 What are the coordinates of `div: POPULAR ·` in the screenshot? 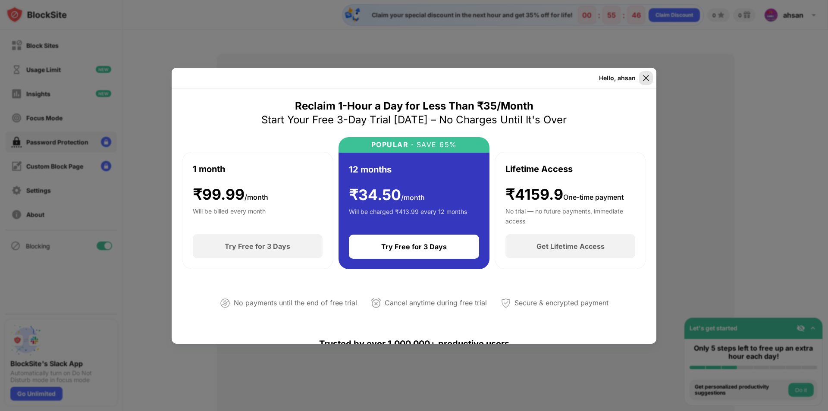 It's located at (392, 144).